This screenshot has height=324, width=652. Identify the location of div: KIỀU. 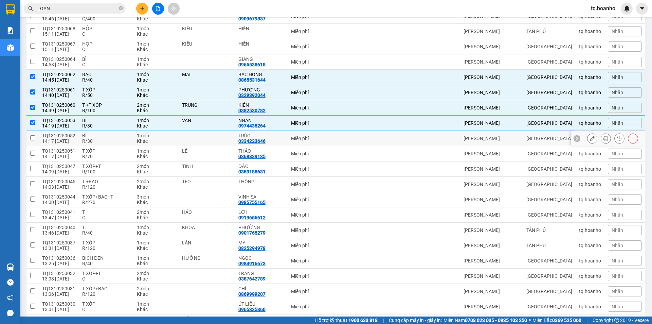
(207, 44).